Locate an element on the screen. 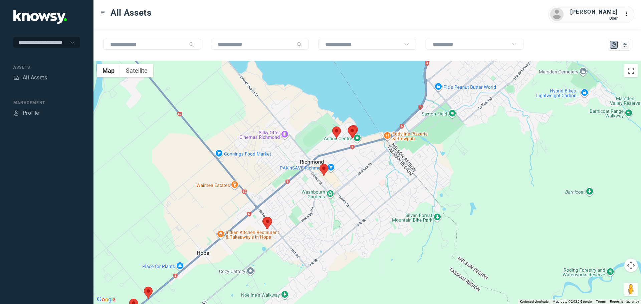 Image resolution: width=641 pixels, height=304 pixels. img: Application Logo is located at coordinates (40, 17).